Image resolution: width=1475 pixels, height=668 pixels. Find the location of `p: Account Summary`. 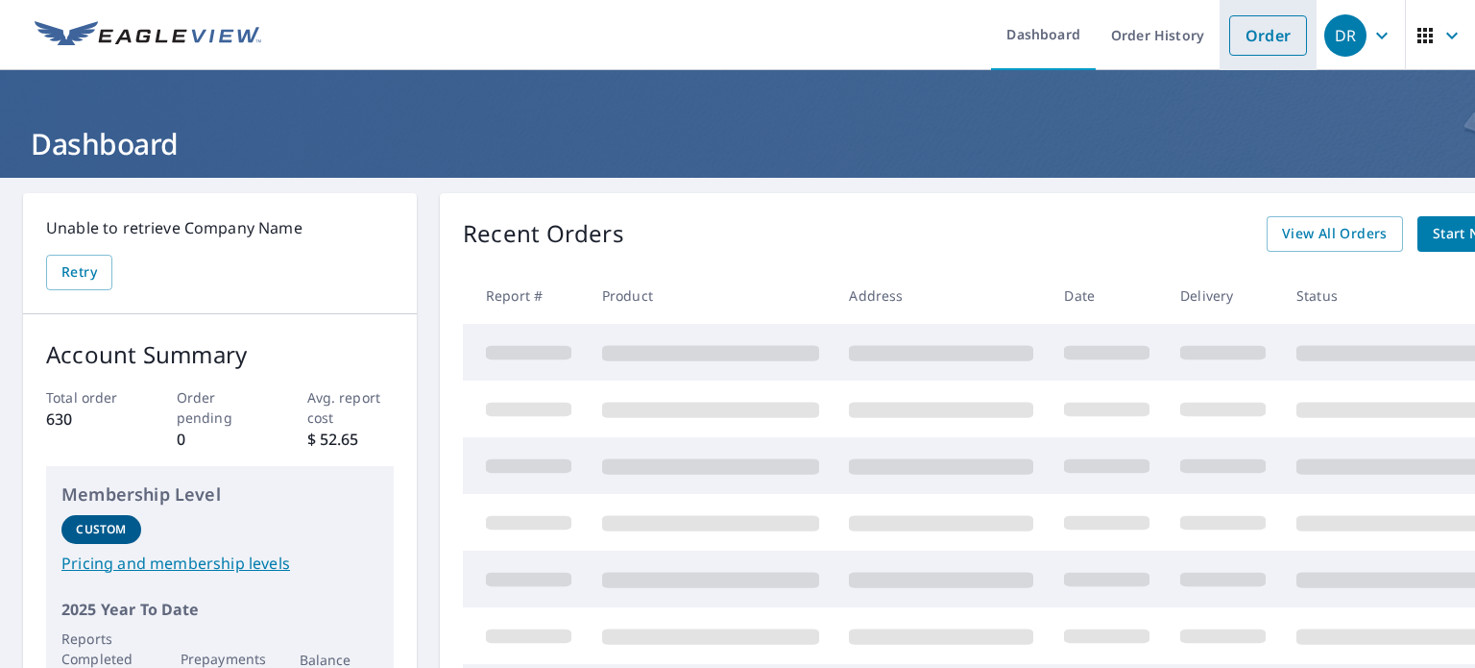

p: Account Summary is located at coordinates (220, 354).